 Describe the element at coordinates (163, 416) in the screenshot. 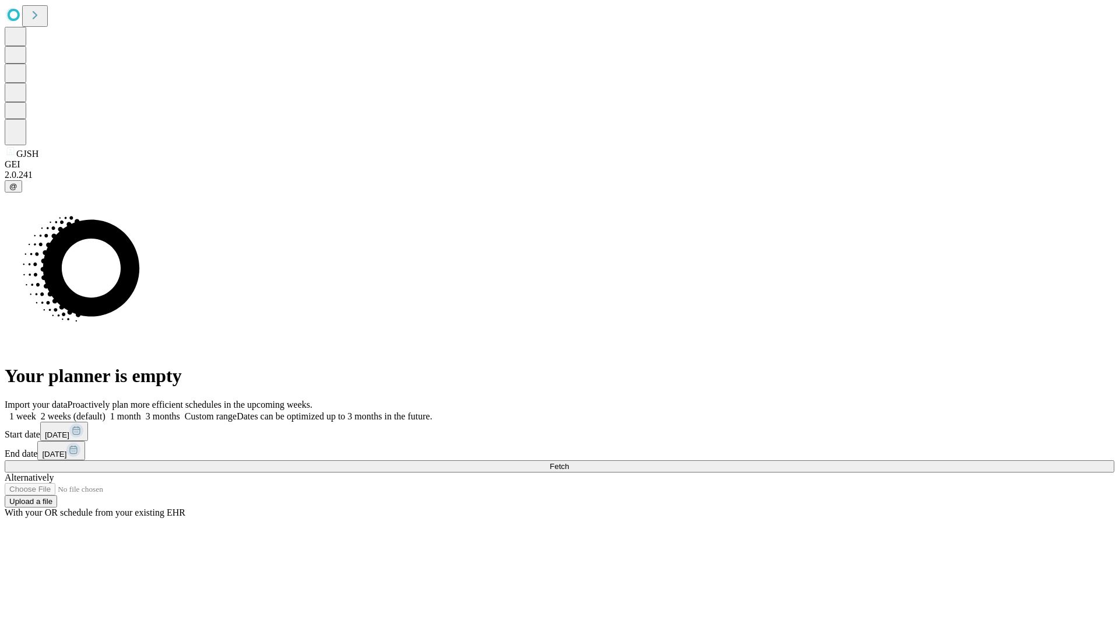

I see `span: 3 months` at that location.